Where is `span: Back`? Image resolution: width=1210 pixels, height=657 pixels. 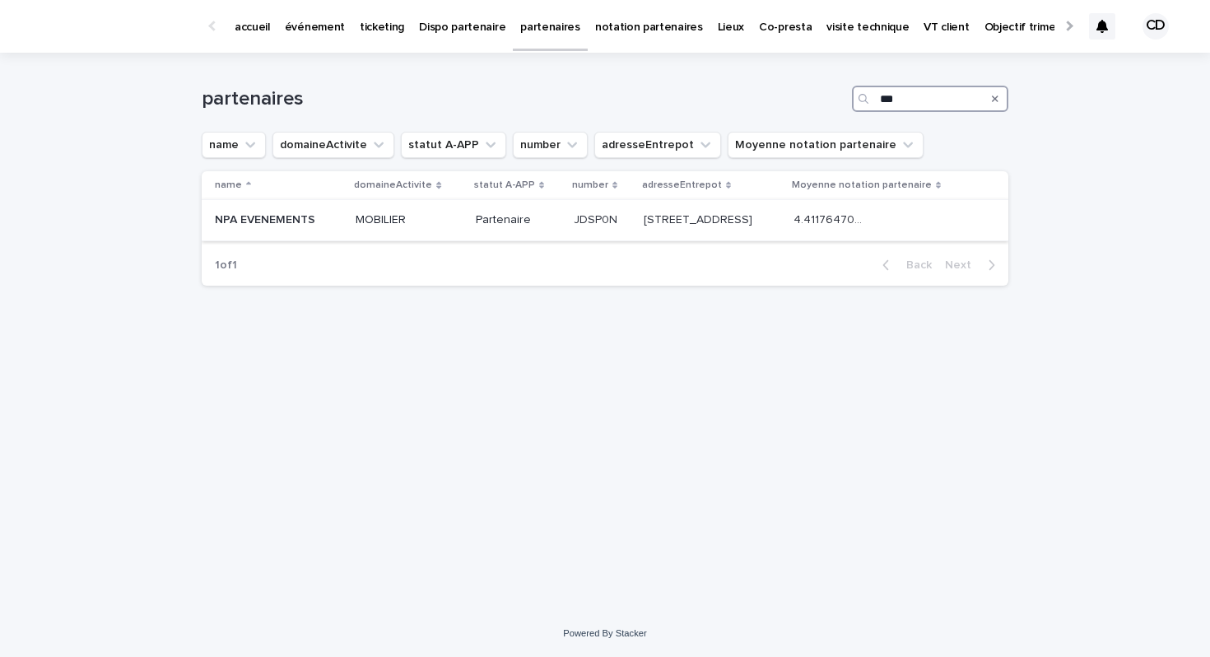 span: Back is located at coordinates (914, 265).